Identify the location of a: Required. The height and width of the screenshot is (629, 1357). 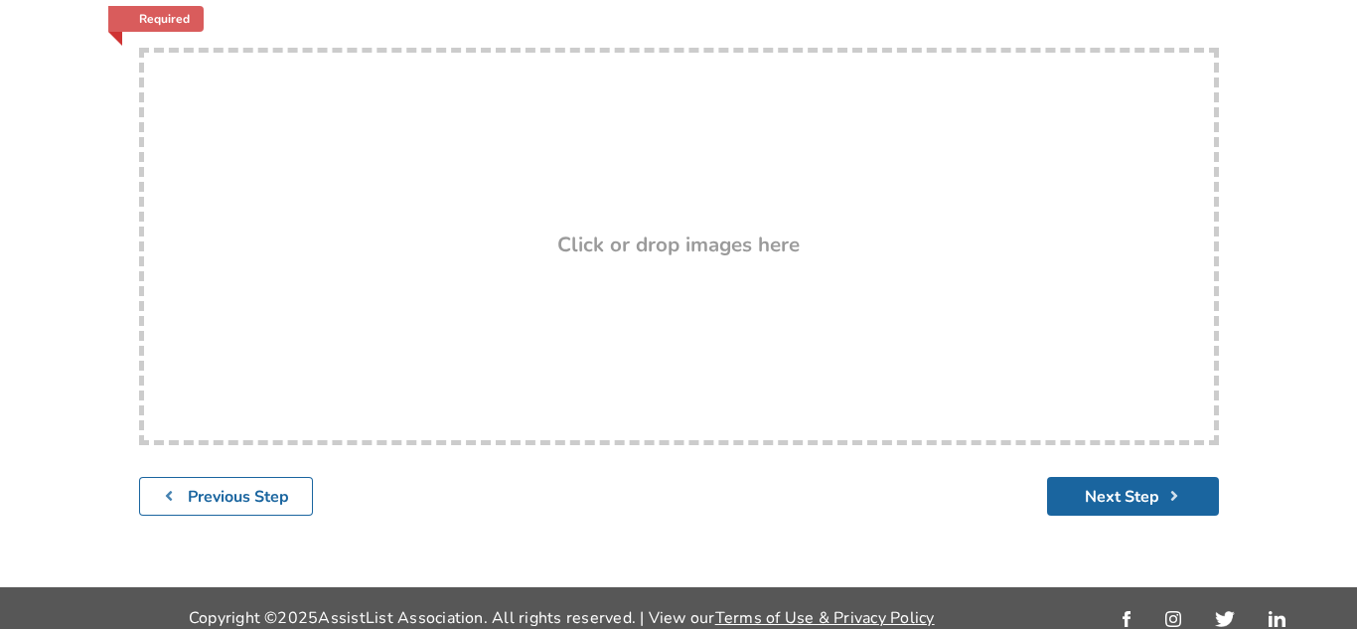
(156, 19).